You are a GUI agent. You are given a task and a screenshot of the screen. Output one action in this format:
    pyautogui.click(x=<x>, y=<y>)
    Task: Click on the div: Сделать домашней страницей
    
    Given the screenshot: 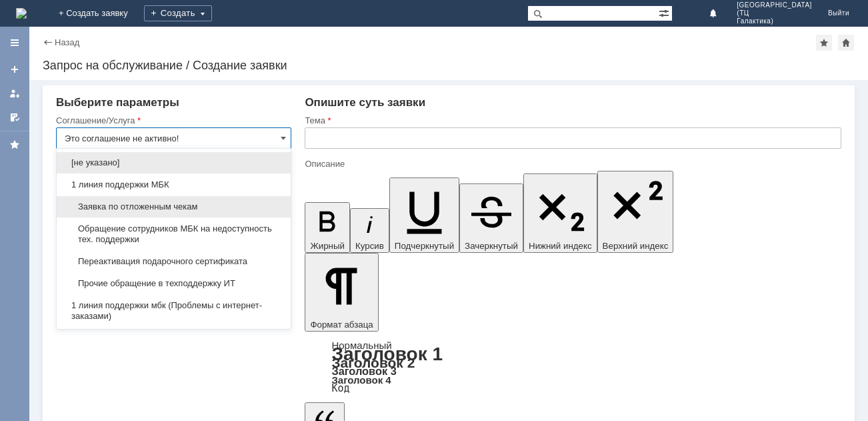 What is the action you would take?
    pyautogui.click(x=846, y=43)
    